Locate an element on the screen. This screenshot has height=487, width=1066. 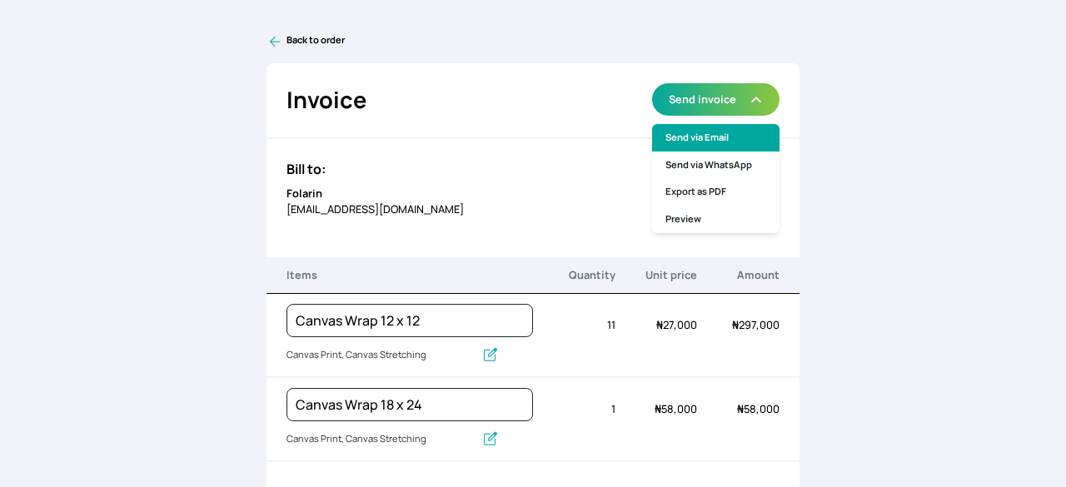
button: Send invoice is located at coordinates (715, 99).